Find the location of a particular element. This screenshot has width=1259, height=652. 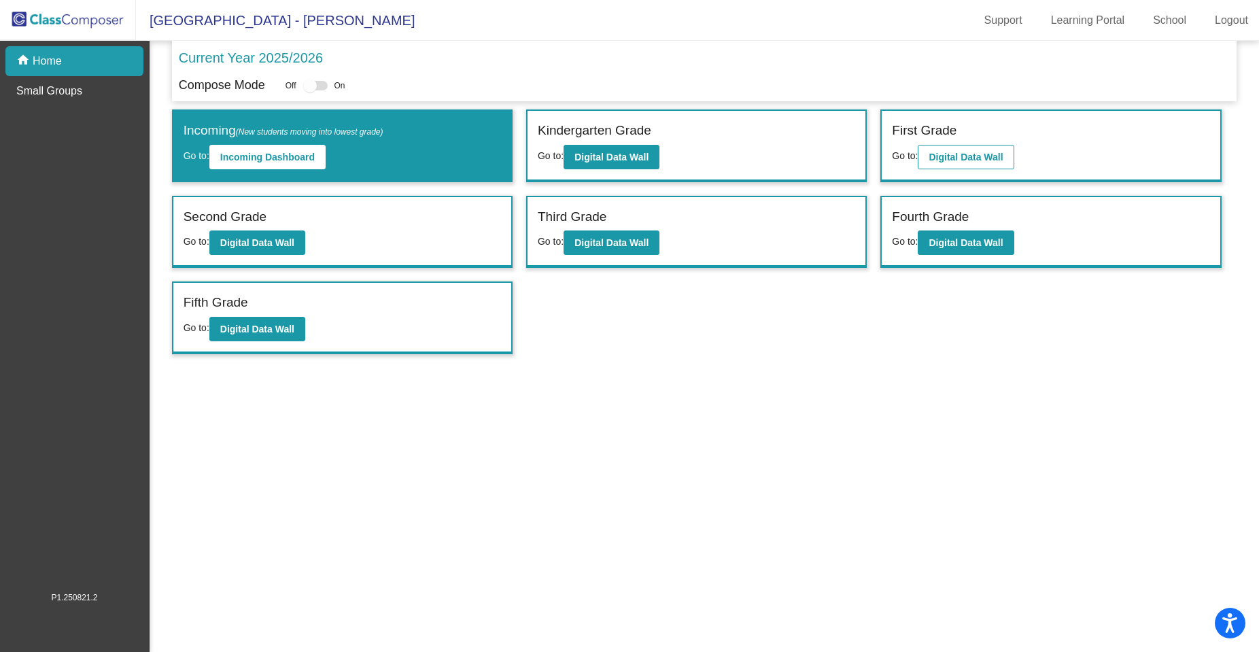

a: Logout is located at coordinates (1231, 20).